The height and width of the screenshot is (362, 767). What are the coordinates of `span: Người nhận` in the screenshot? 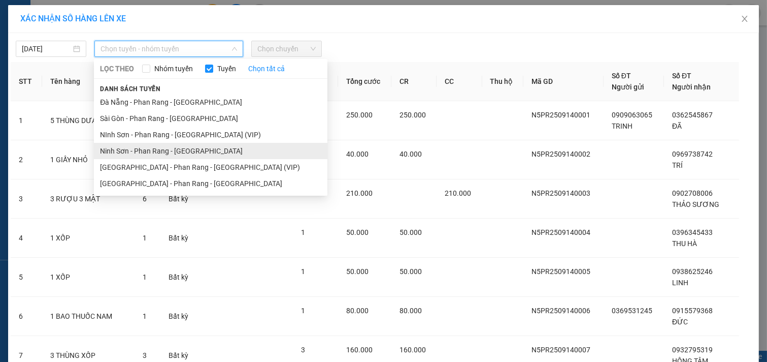 It's located at (692, 87).